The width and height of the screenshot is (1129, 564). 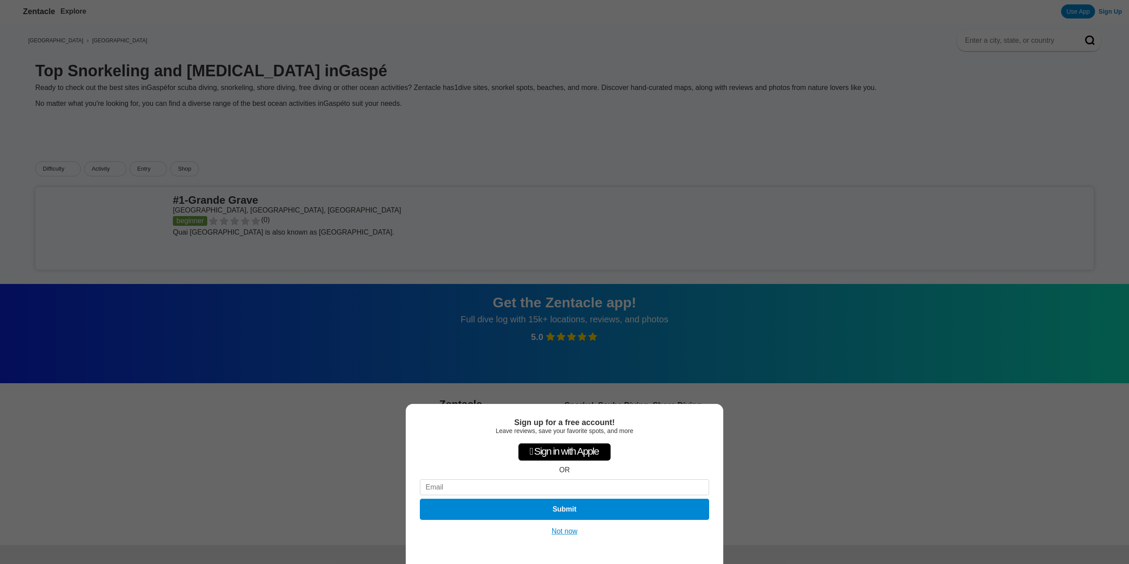 What do you see at coordinates (564, 422) in the screenshot?
I see `div: Sign up for a free account!` at bounding box center [564, 422].